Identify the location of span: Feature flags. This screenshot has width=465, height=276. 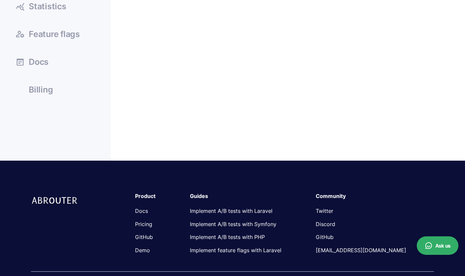
(54, 34).